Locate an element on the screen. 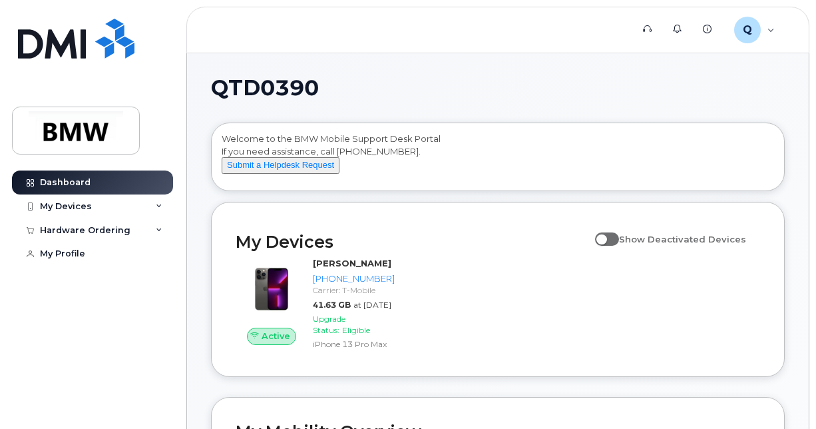 The height and width of the screenshot is (429, 816). span: Eligible is located at coordinates (356, 329).